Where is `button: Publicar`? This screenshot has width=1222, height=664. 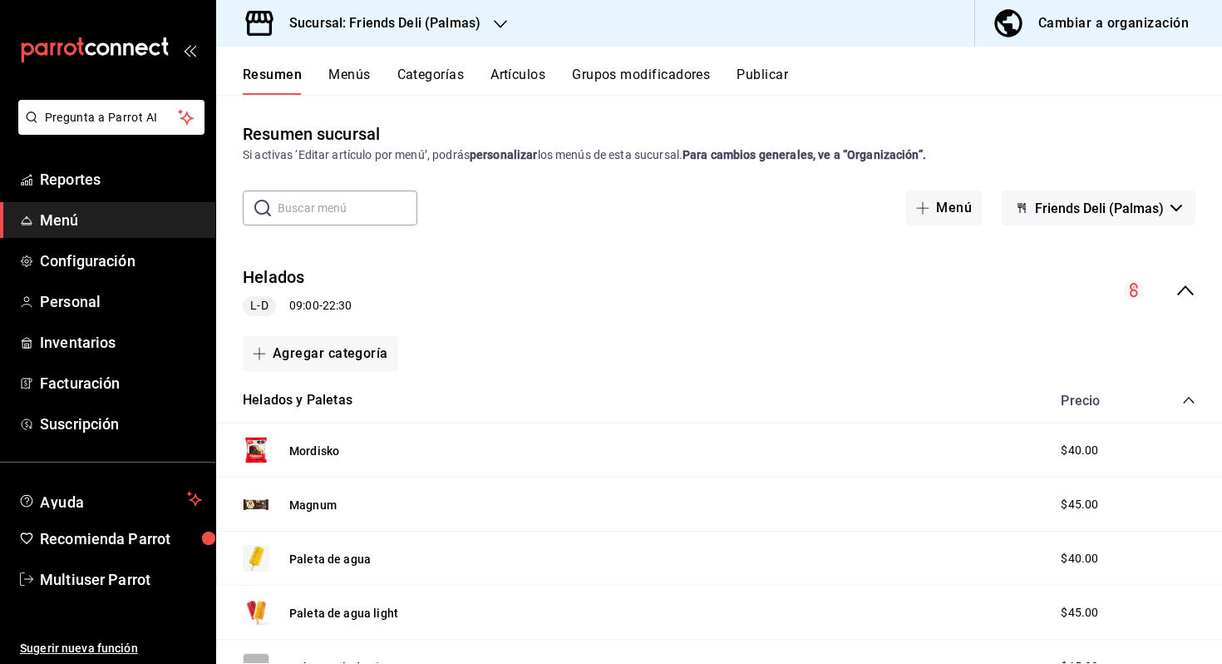 button: Publicar is located at coordinates (762, 81).